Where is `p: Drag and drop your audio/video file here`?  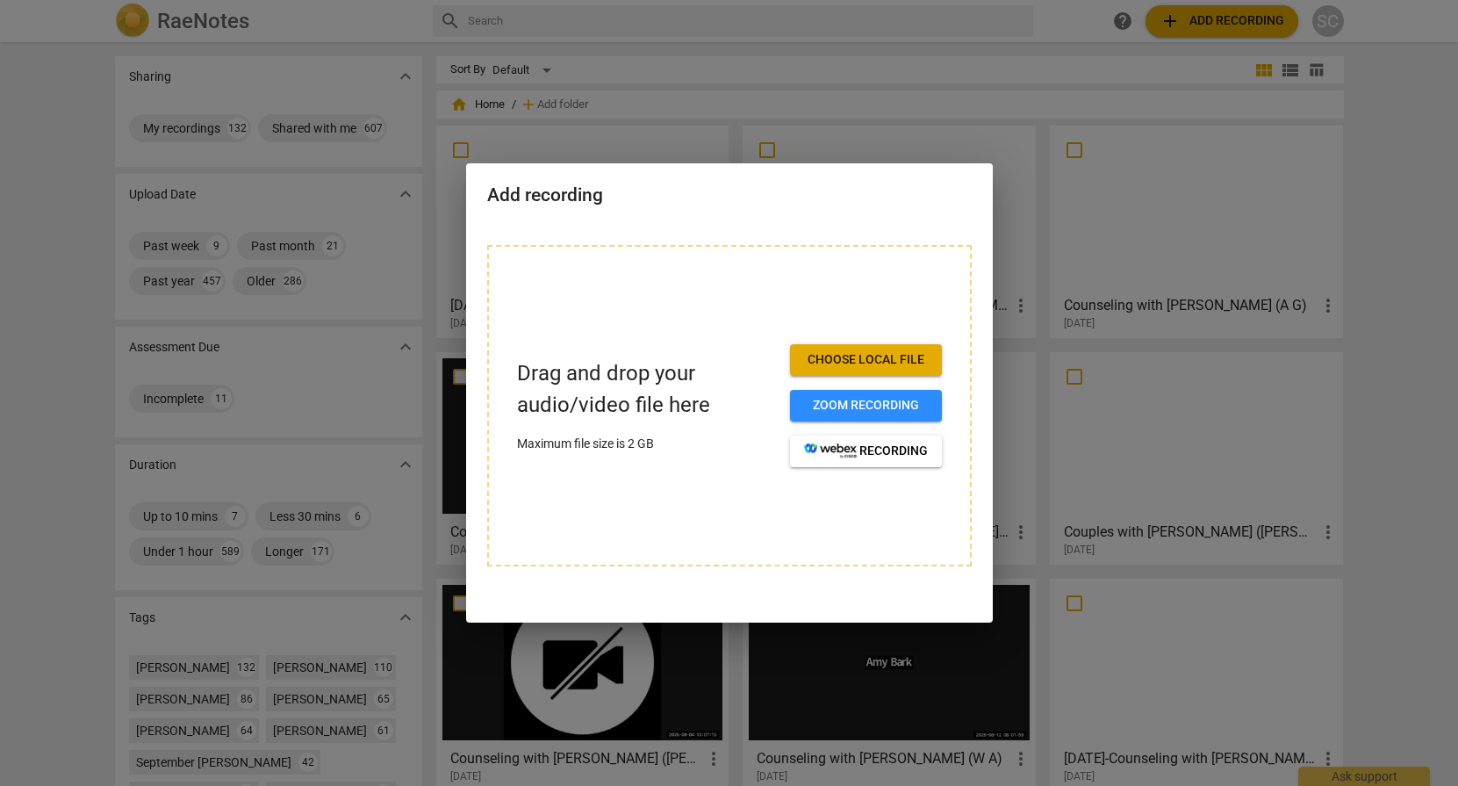 p: Drag and drop your audio/video file here is located at coordinates (646, 389).